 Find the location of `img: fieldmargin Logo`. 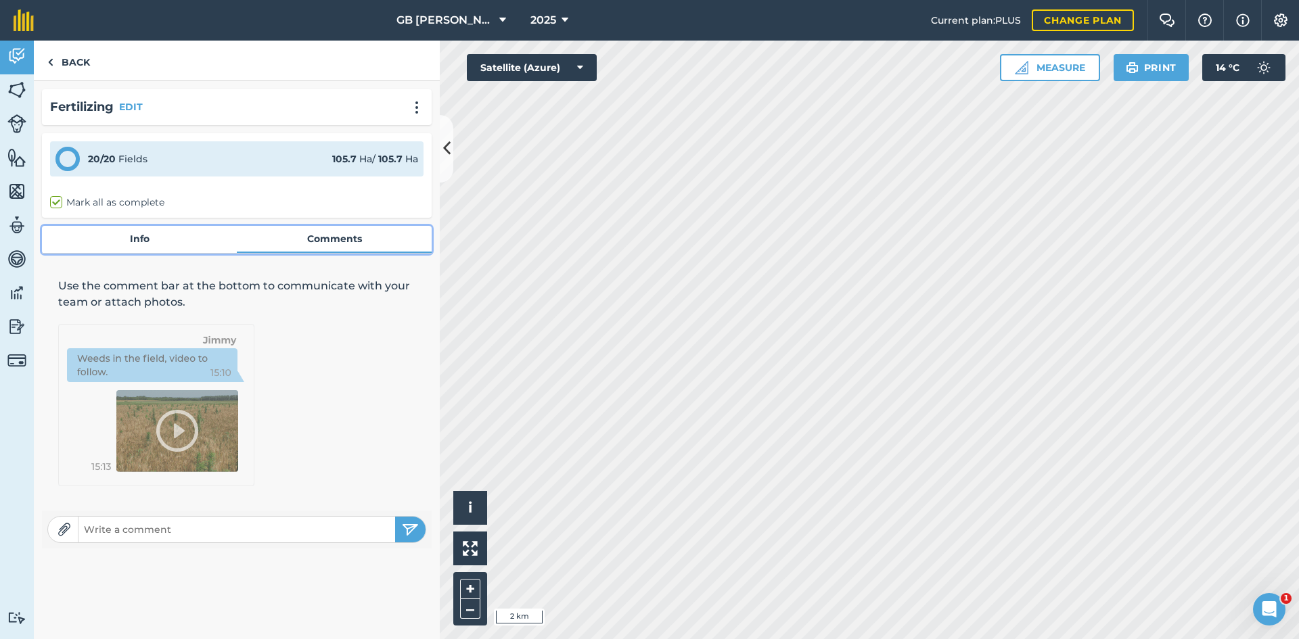

img: fieldmargin Logo is located at coordinates (24, 20).